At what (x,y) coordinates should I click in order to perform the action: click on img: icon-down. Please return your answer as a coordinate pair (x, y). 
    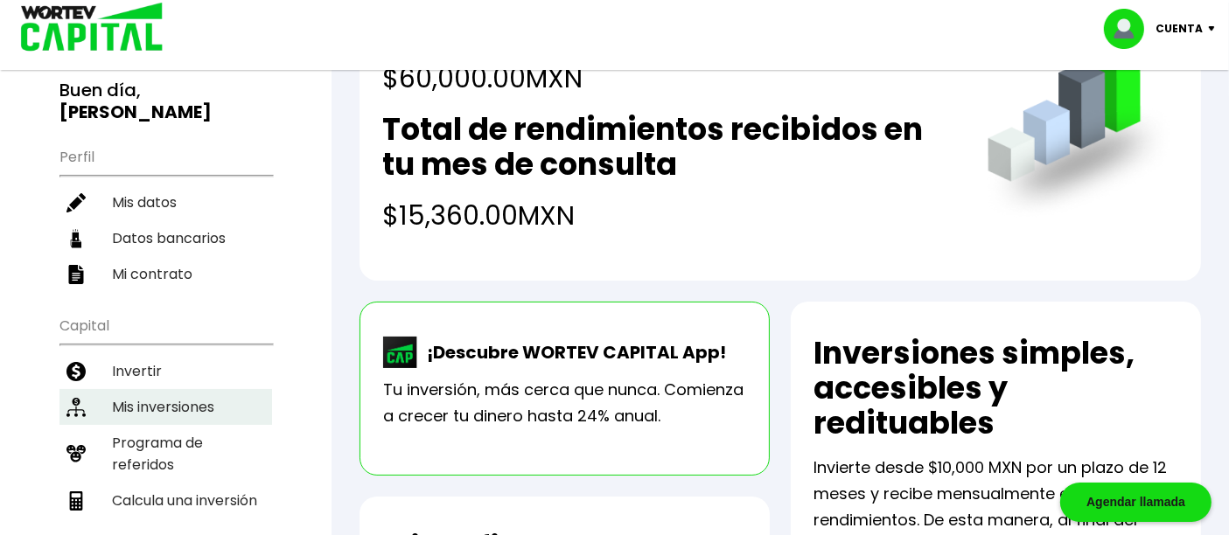
    Looking at the image, I should click on (1215, 29).